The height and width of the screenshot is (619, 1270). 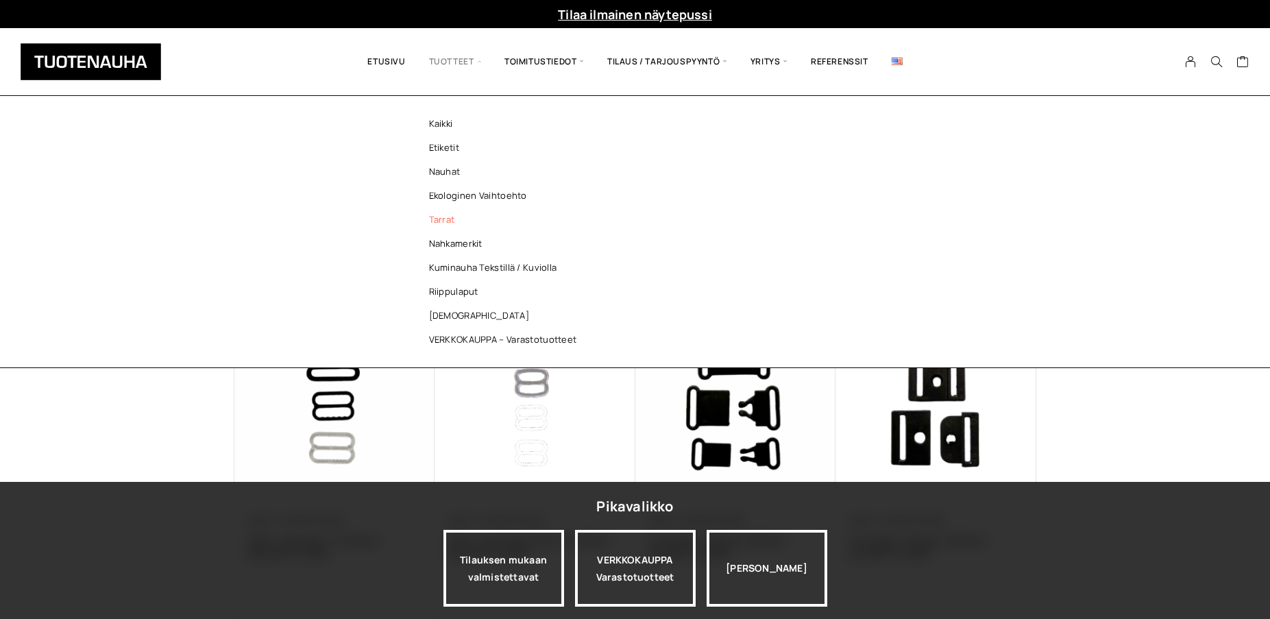 I want to click on a: Tilaa ilmainen näytepussi, so click(x=635, y=14).